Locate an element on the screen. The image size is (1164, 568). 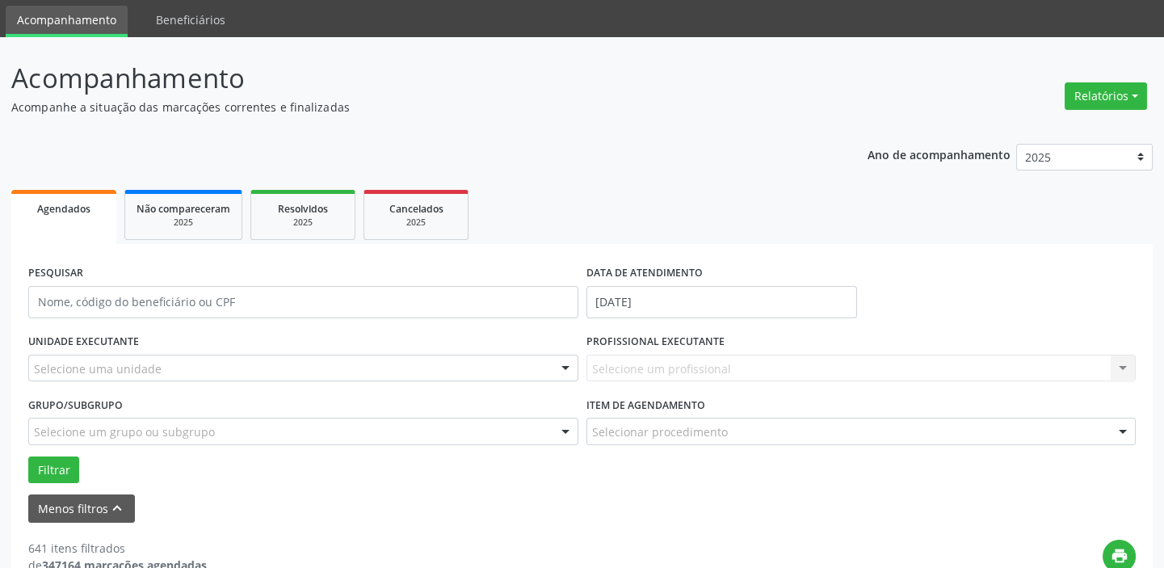
span: Resolvidos is located at coordinates (303, 208).